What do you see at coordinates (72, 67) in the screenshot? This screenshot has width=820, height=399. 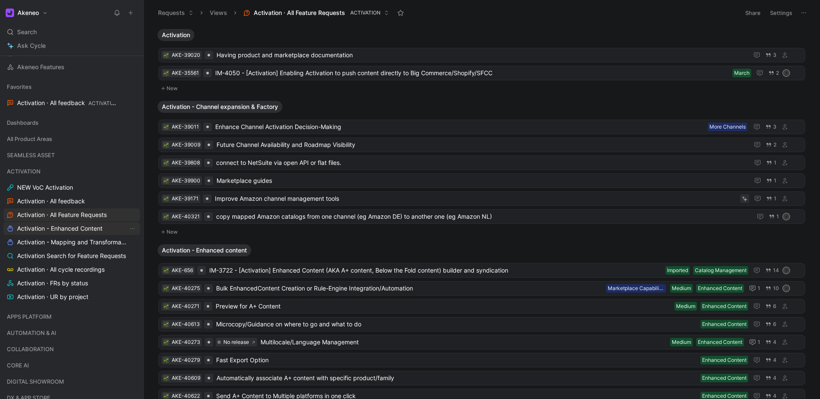 I see `a: Akeneo Features` at bounding box center [72, 67].